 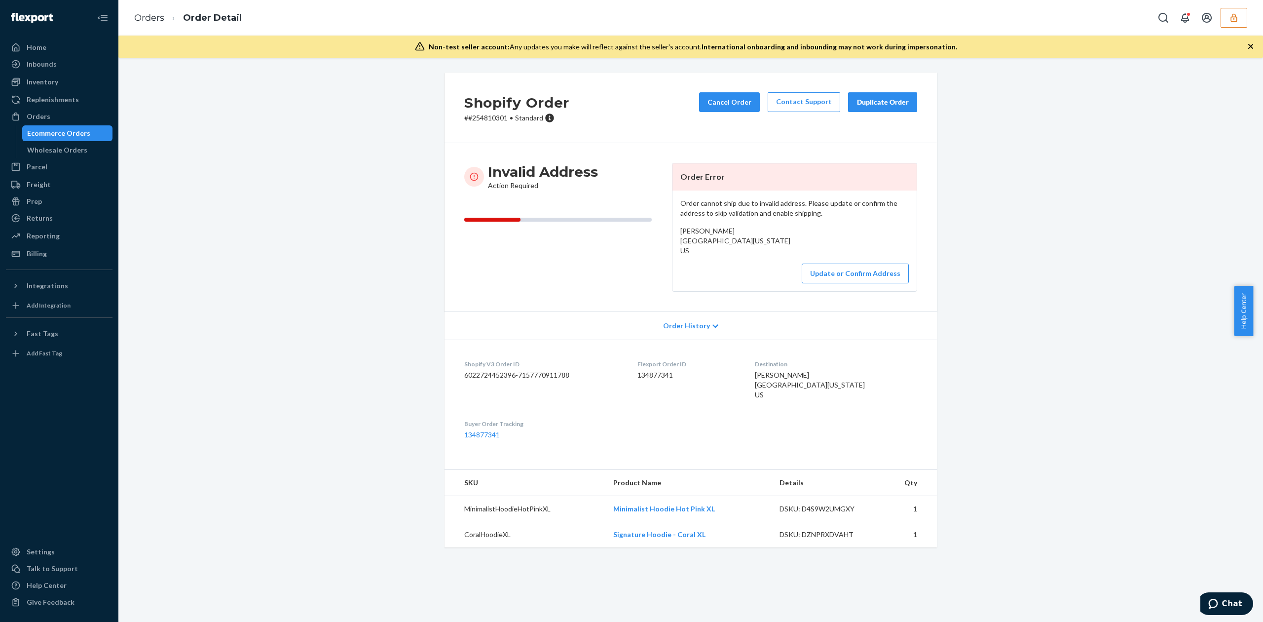 What do you see at coordinates (38, 185) in the screenshot?
I see `div: Freight` at bounding box center [38, 185].